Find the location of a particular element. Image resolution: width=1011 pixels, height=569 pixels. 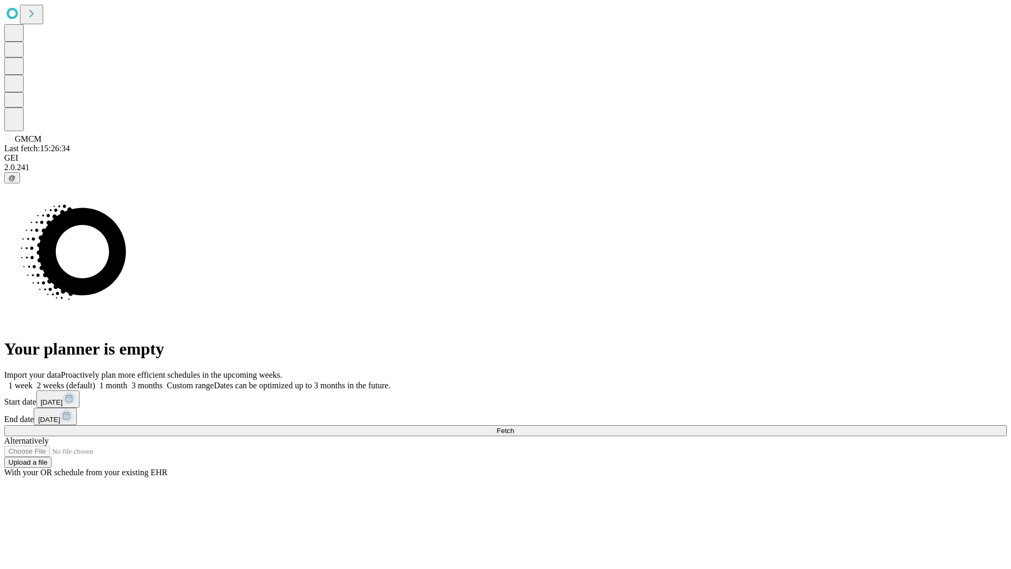

span: Fetch is located at coordinates (505, 430).